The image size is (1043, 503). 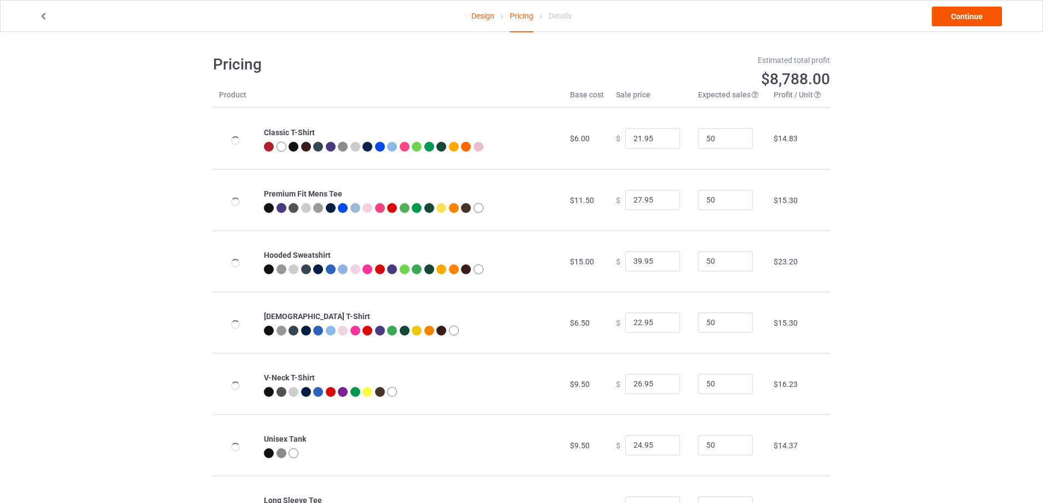 I want to click on span: $14.83, so click(x=786, y=139).